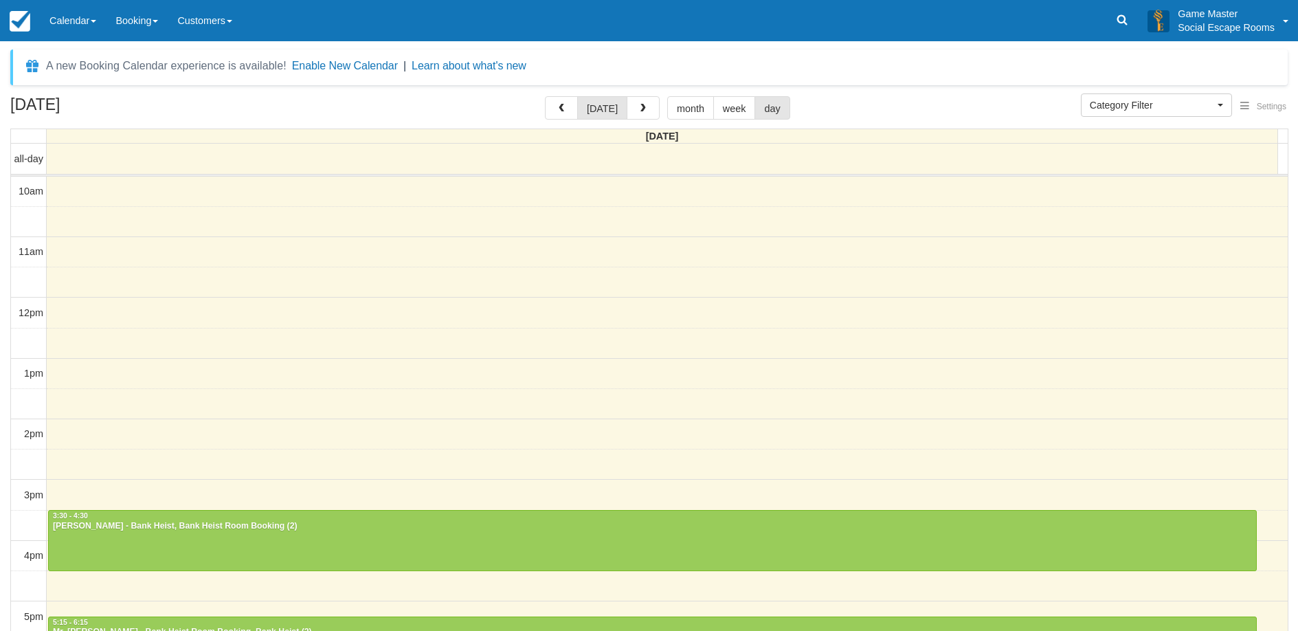 The image size is (1298, 631). Describe the element at coordinates (70, 515) in the screenshot. I see `span: 3:30 - 4:30` at that location.